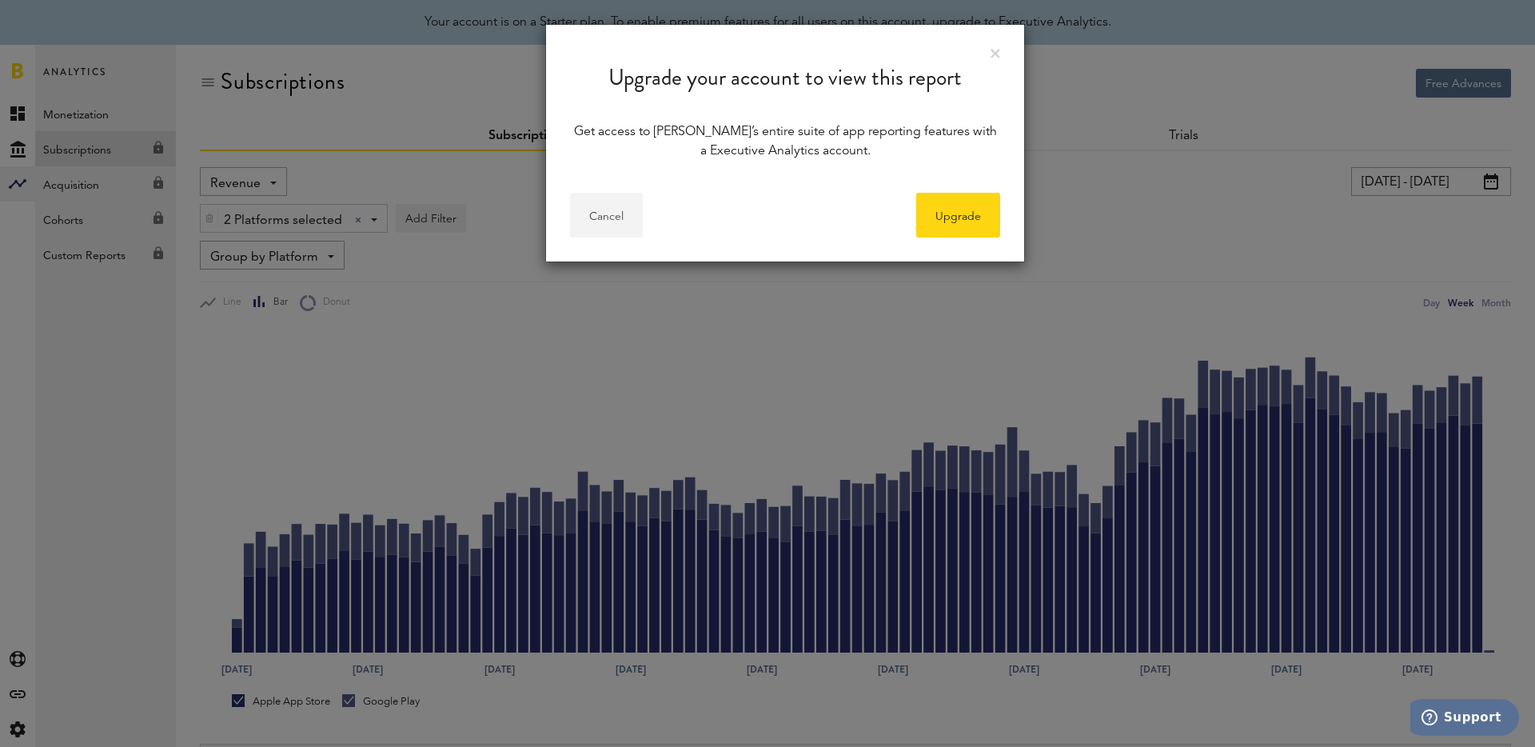 This screenshot has height=747, width=1535. Describe the element at coordinates (62, 18) in the screenshot. I see `span: Support` at that location.